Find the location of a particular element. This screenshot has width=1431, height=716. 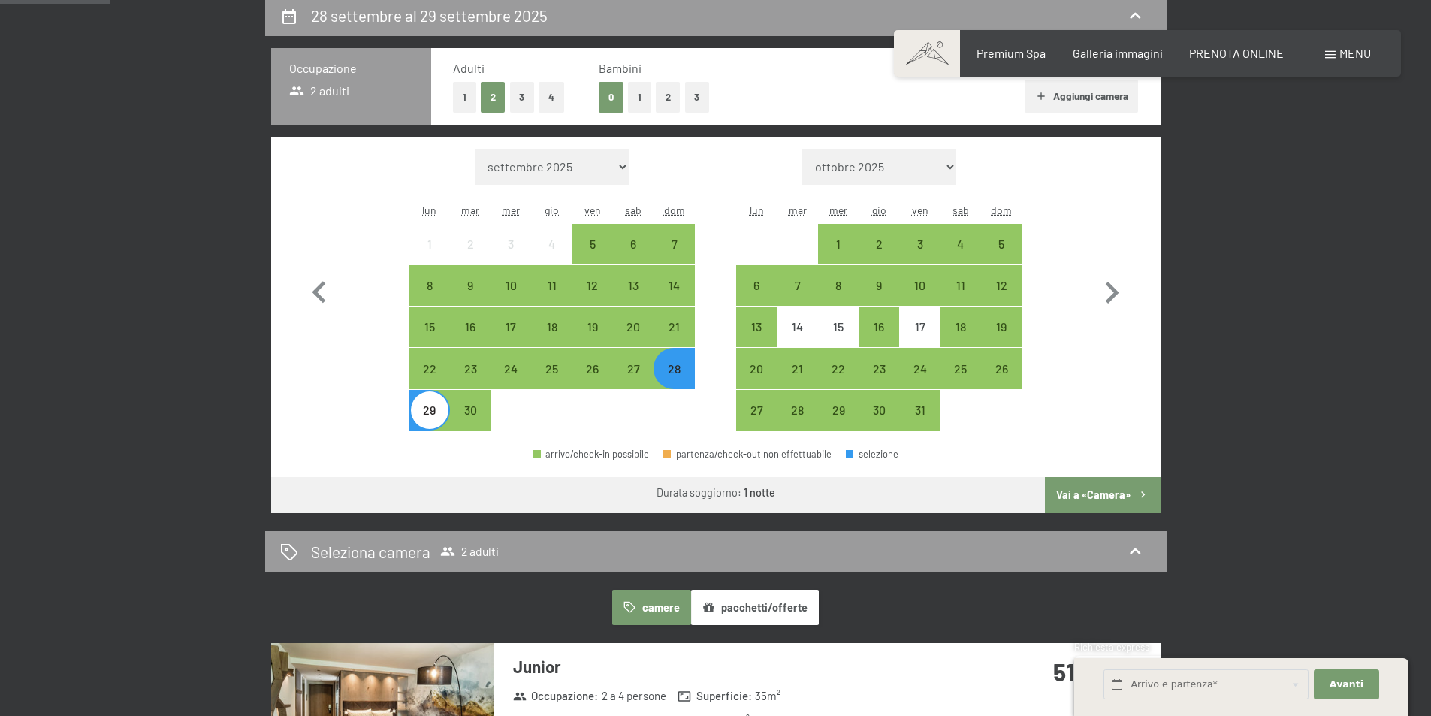

div: Fri Oct 10 2025 is located at coordinates (919, 285).